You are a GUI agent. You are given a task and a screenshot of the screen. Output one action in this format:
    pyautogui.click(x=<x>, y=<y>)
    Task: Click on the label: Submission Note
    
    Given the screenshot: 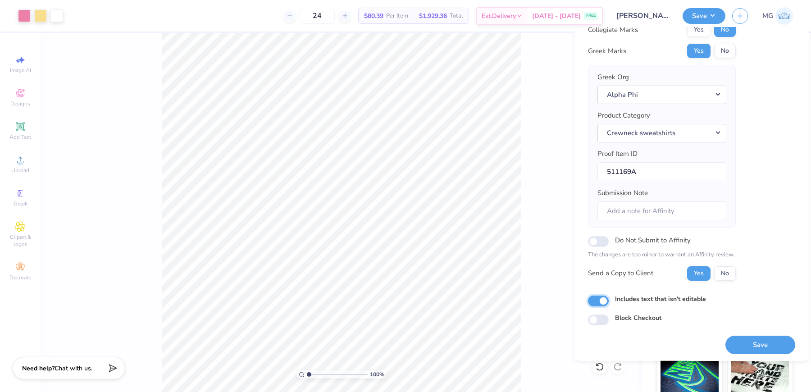 What is the action you would take?
    pyautogui.click(x=623, y=193)
    